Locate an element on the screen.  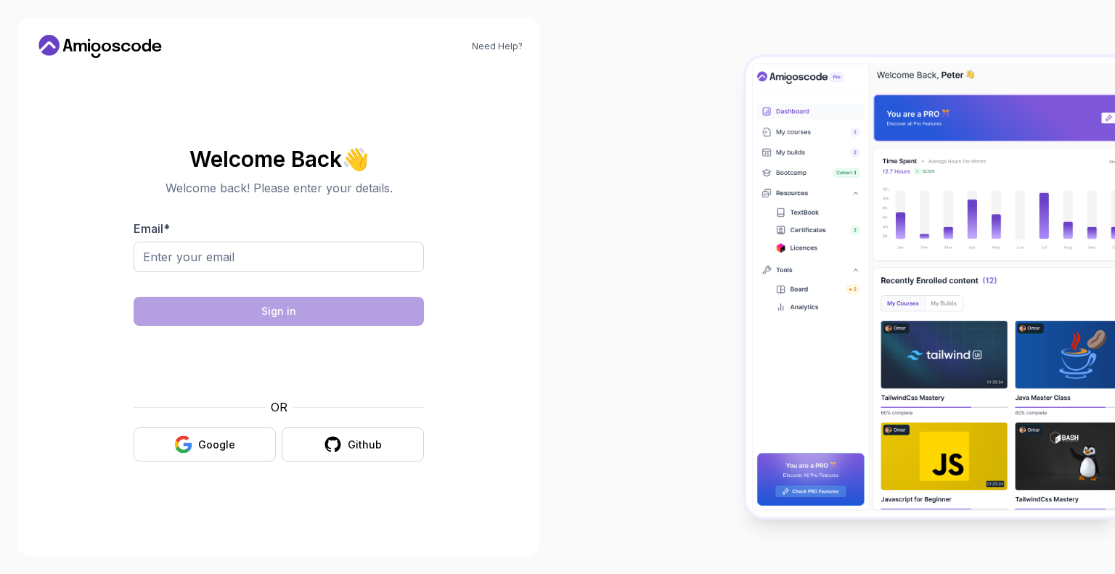
input: Enter your email is located at coordinates (279, 257).